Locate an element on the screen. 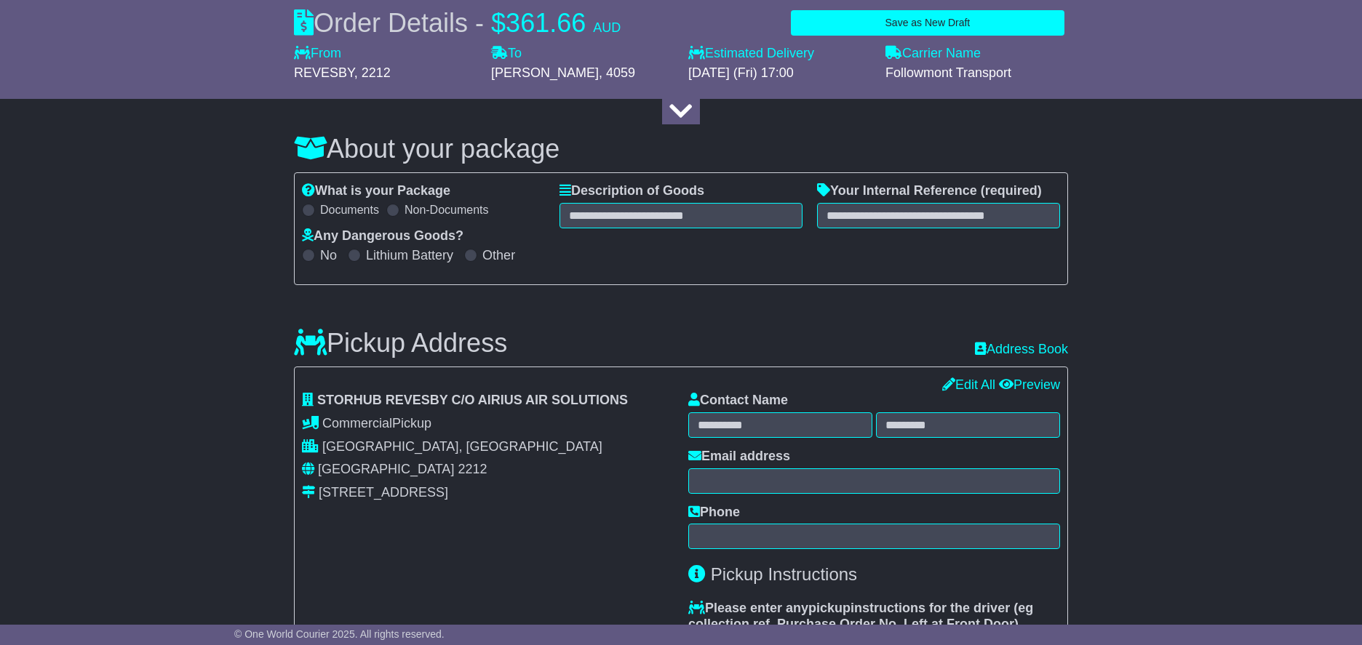  span: AUD is located at coordinates (607, 28).